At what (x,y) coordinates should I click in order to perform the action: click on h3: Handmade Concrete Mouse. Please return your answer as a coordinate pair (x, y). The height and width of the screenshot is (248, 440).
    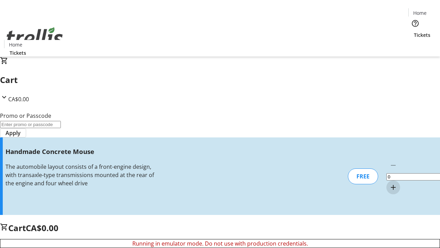
    Looking at the image, I should click on (80, 151).